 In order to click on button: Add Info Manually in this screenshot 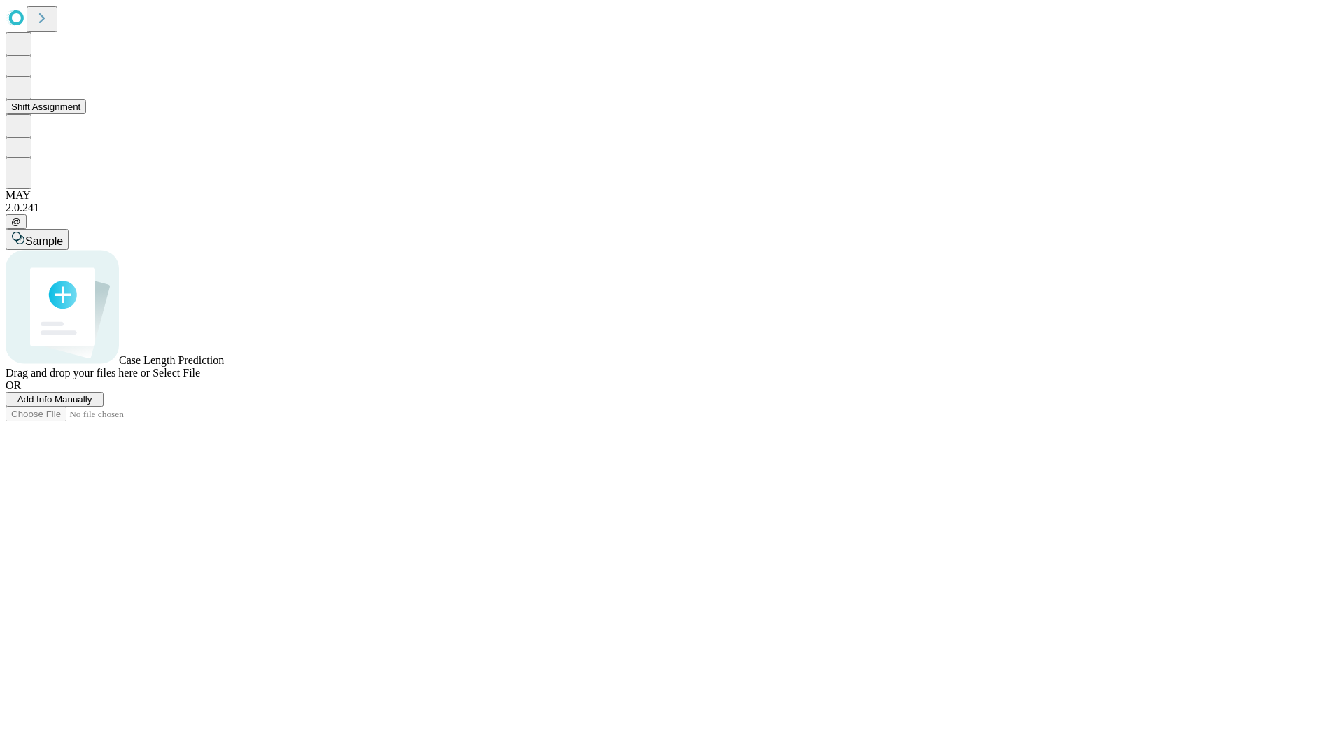, I will do `click(55, 399)`.